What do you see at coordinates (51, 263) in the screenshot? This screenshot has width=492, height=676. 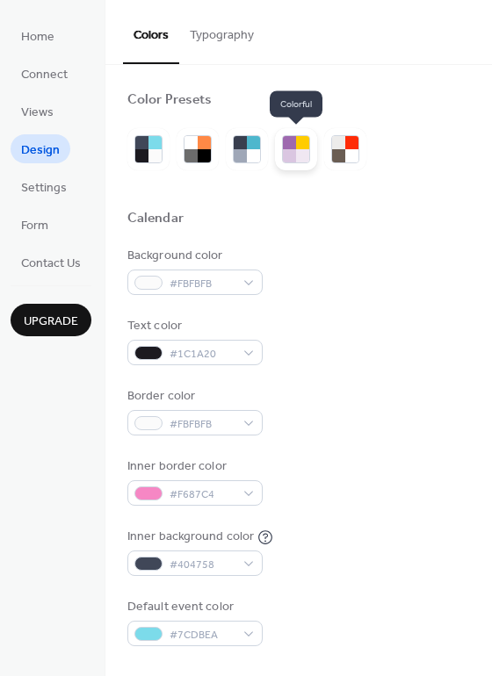 I see `span: Contact Us` at bounding box center [51, 263].